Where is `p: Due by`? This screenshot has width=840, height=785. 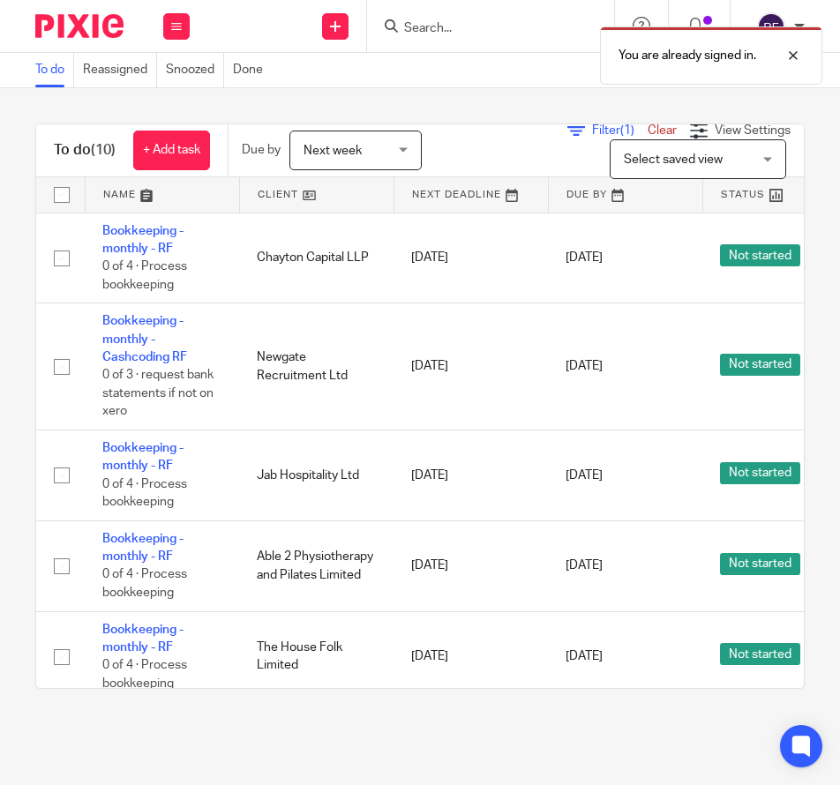
p: Due by is located at coordinates (261, 150).